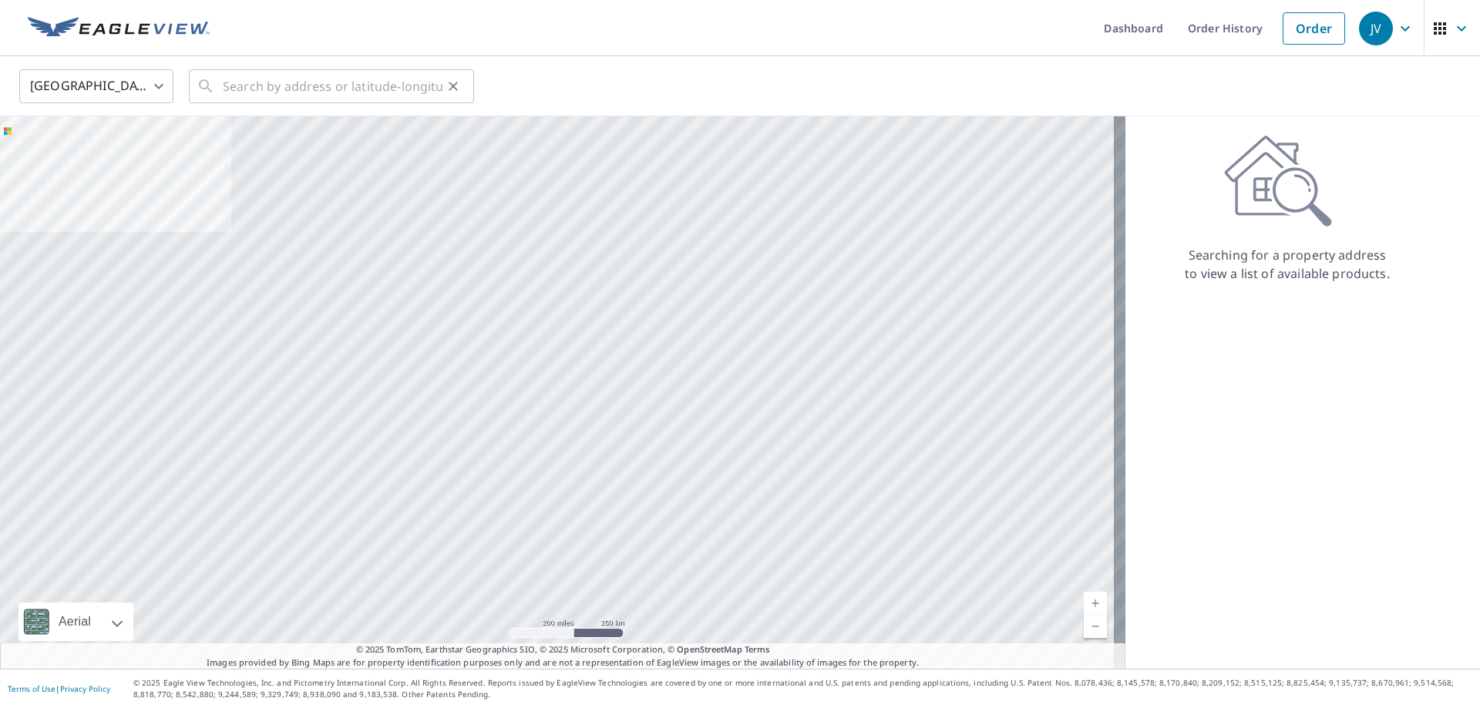 The width and height of the screenshot is (1480, 708). What do you see at coordinates (709, 649) in the screenshot?
I see `a: OpenStreetMap` at bounding box center [709, 649].